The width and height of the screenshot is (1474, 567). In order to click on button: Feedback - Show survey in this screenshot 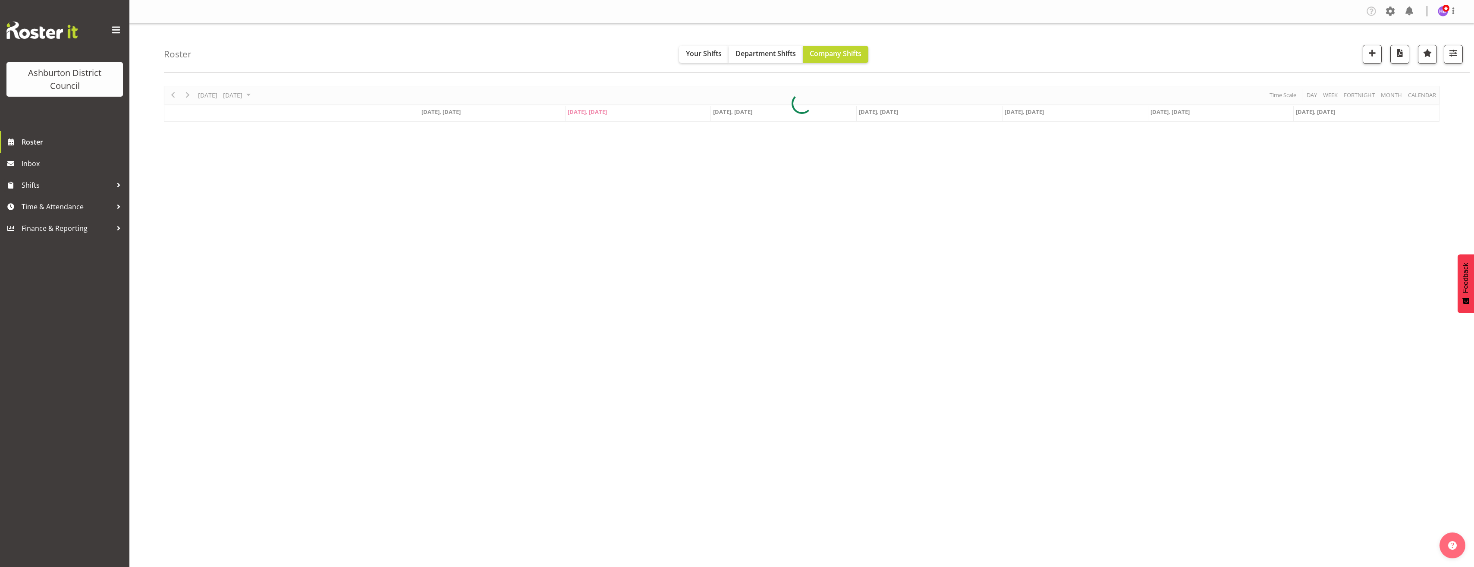, I will do `click(1466, 283)`.